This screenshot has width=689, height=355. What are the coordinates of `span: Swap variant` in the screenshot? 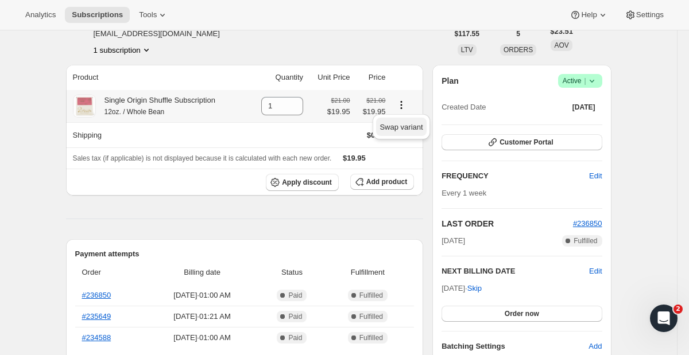 It's located at (401, 127).